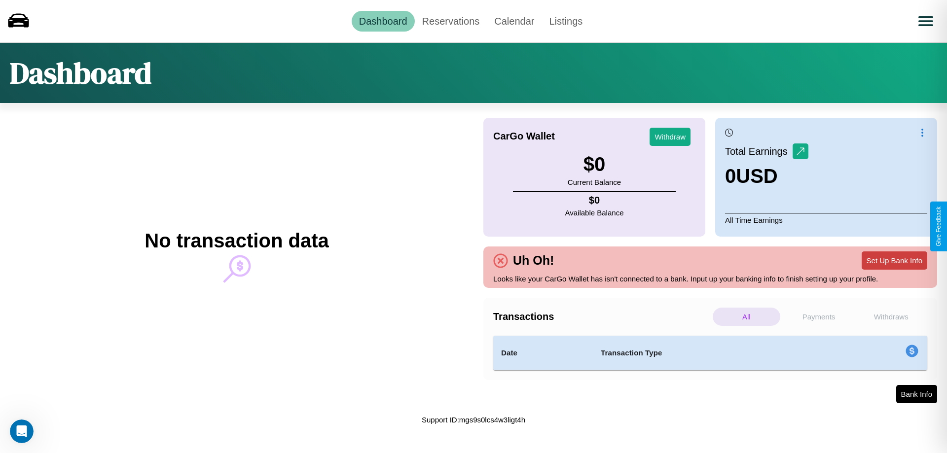 Image resolution: width=947 pixels, height=453 pixels. I want to click on h4: Uh Oh!, so click(533, 260).